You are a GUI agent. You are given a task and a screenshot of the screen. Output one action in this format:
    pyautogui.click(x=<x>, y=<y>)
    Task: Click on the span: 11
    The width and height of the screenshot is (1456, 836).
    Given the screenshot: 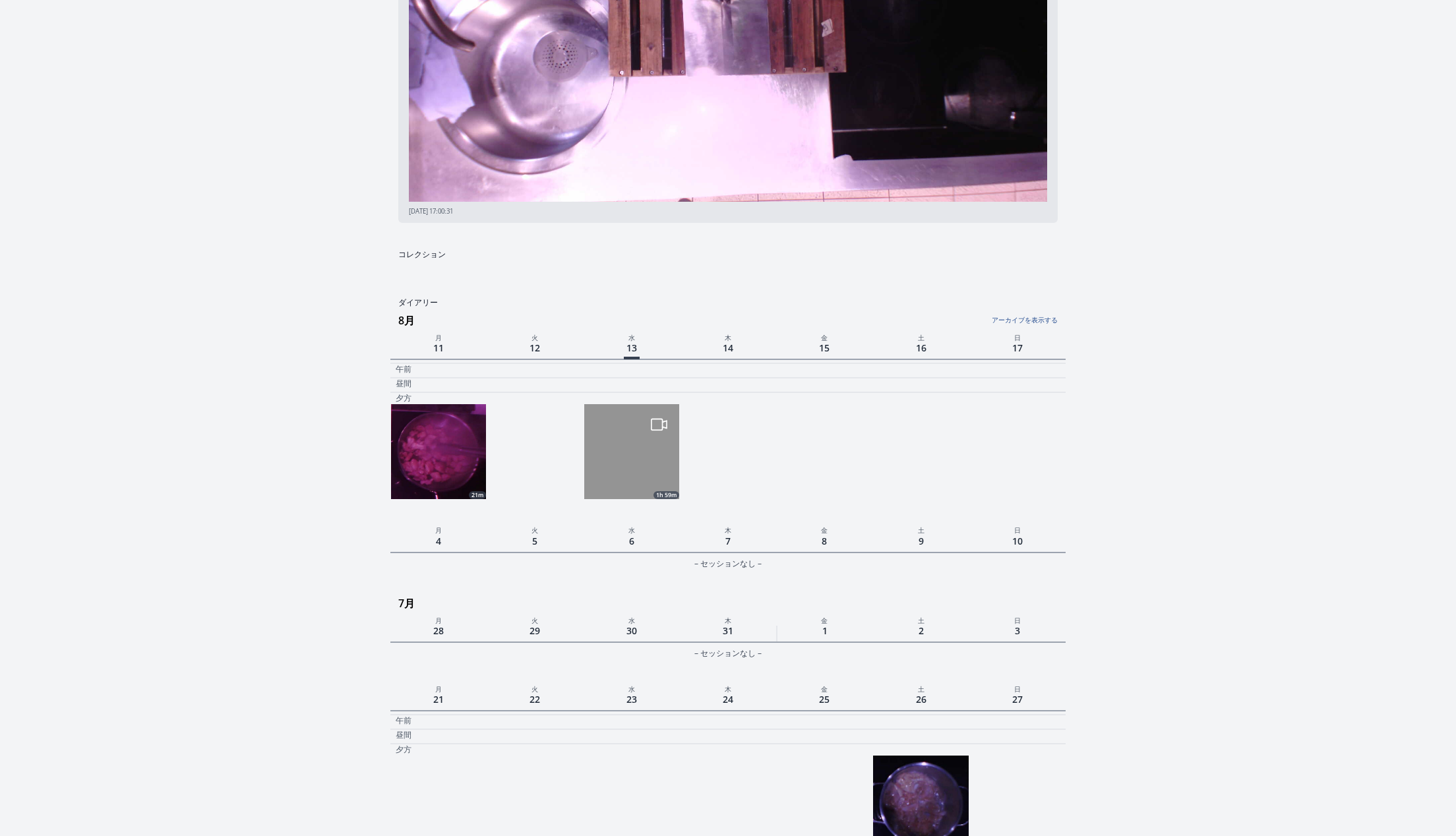 What is the action you would take?
    pyautogui.click(x=439, y=348)
    